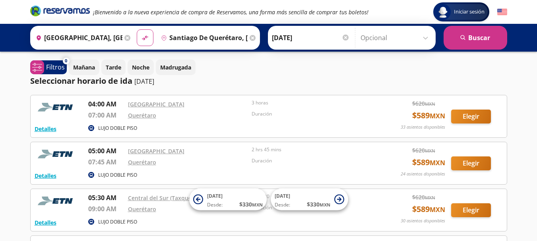  I want to click on p: 09:00 AM, so click(106, 209).